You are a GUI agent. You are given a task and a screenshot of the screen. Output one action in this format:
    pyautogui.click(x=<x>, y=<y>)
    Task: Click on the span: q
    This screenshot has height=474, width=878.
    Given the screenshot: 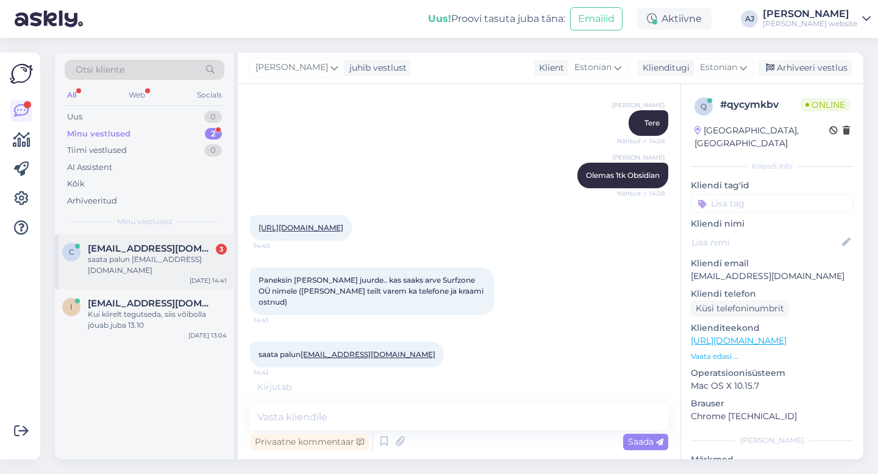 What is the action you would take?
    pyautogui.click(x=704, y=106)
    